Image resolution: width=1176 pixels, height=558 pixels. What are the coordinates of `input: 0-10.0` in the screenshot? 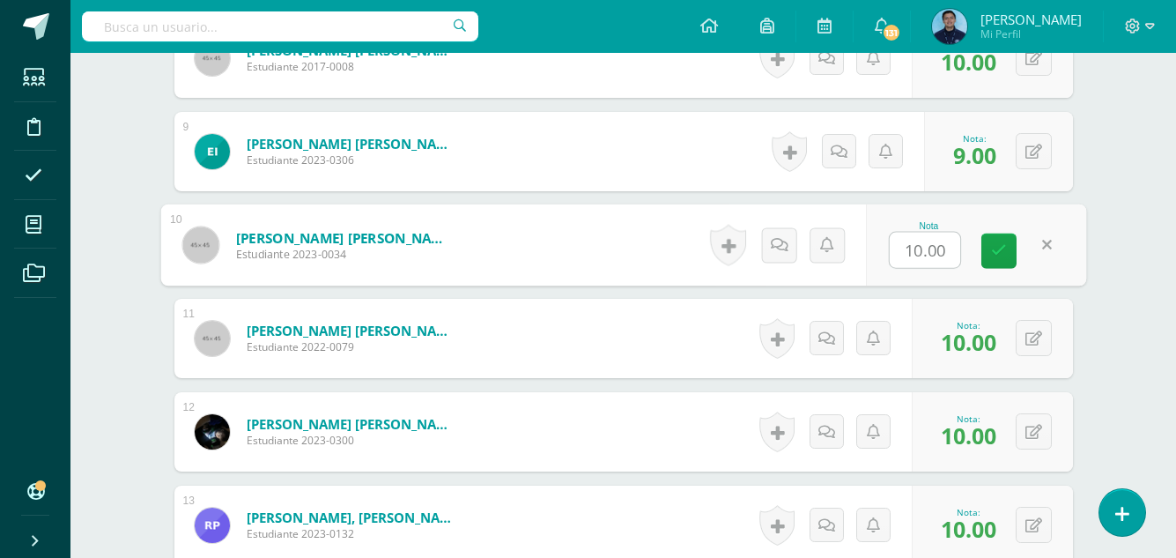 It's located at (925, 250).